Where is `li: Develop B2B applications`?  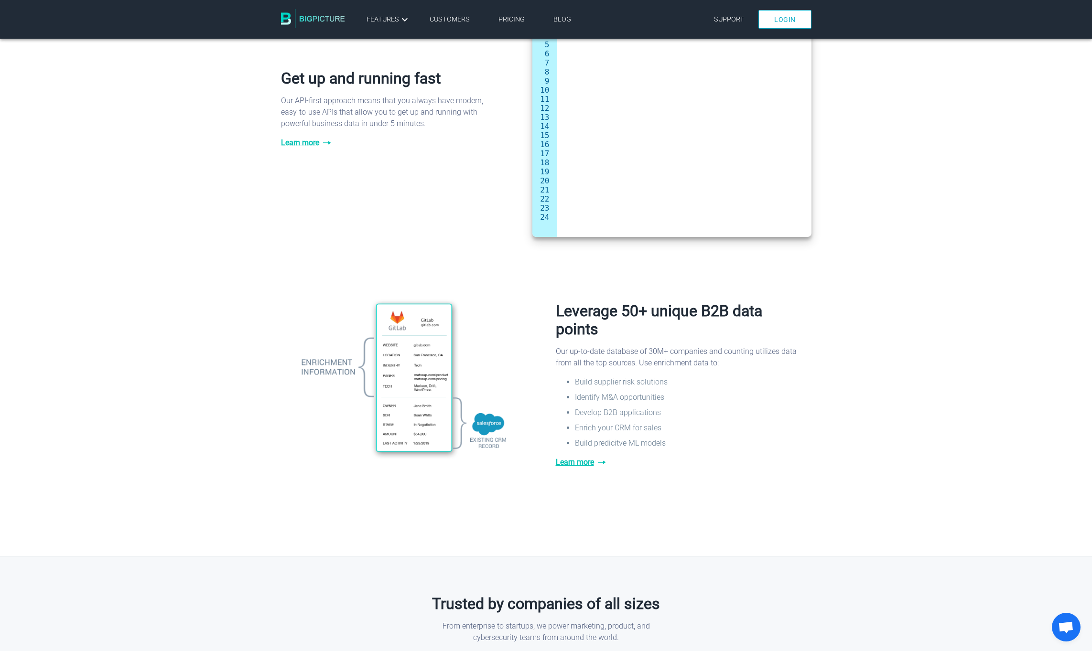 li: Develop B2B applications is located at coordinates (688, 413).